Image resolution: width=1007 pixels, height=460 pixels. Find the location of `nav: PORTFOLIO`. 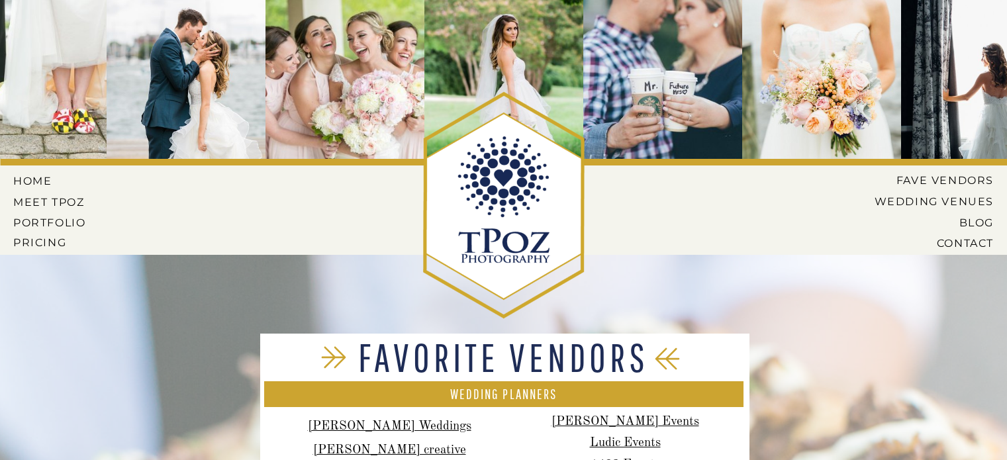

nav: PORTFOLIO is located at coordinates (51, 222).